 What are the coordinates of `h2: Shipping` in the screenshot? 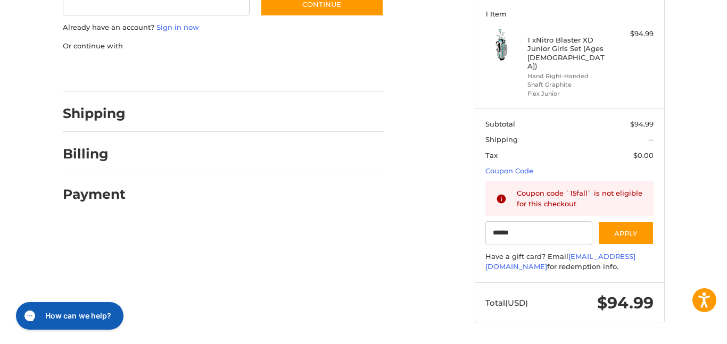 It's located at (94, 113).